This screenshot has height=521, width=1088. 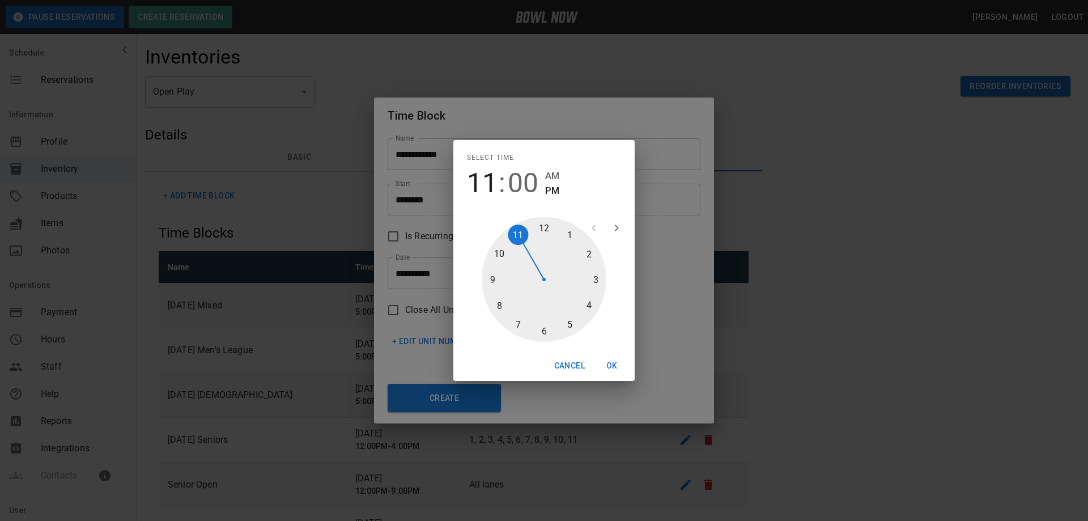 I want to click on button: 11, so click(x=482, y=183).